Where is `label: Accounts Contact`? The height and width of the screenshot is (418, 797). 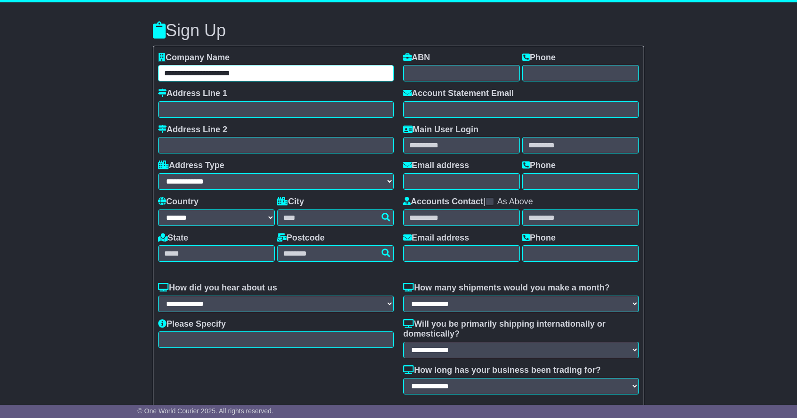
label: Accounts Contact is located at coordinates (443, 202).